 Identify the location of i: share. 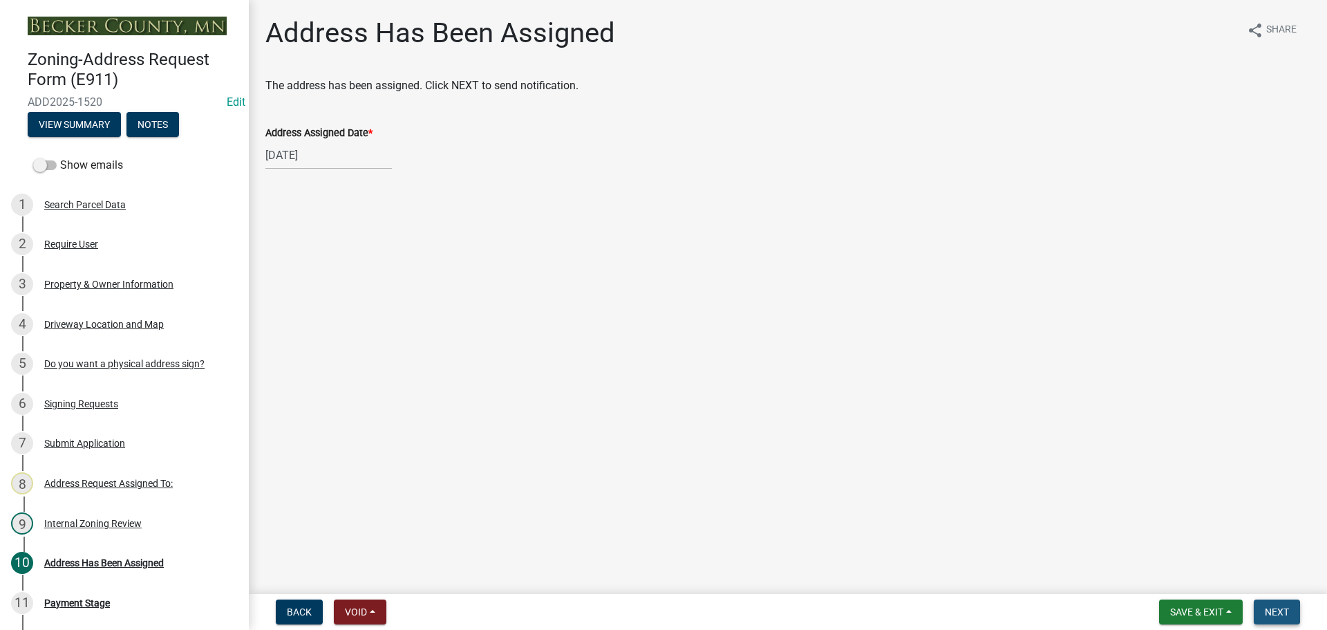
(1255, 30).